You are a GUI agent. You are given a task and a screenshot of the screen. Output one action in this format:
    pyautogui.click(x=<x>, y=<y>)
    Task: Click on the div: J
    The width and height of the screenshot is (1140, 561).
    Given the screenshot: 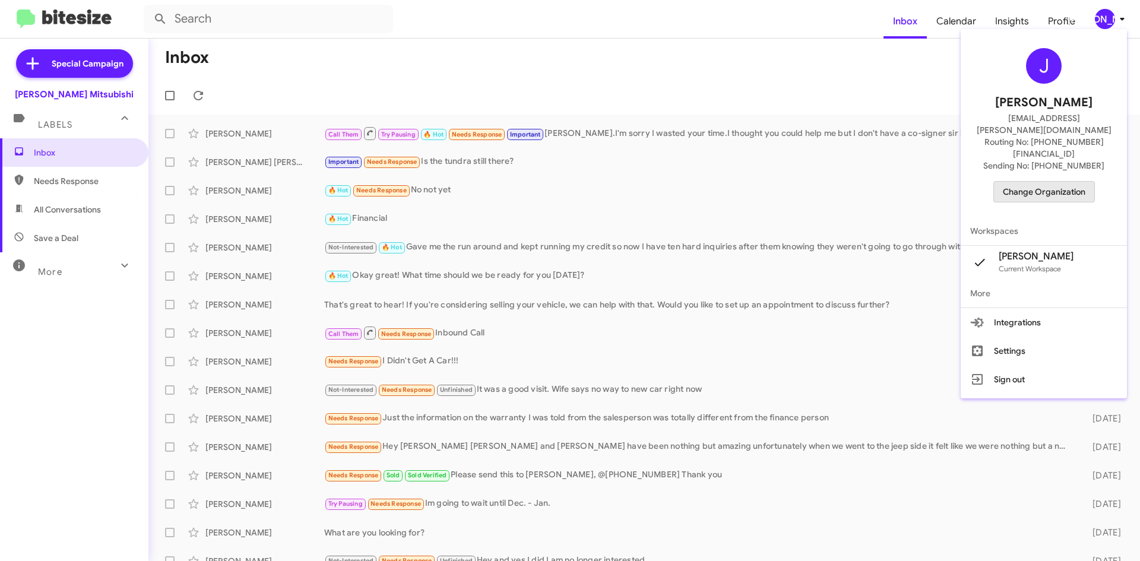 What is the action you would take?
    pyautogui.click(x=1044, y=66)
    